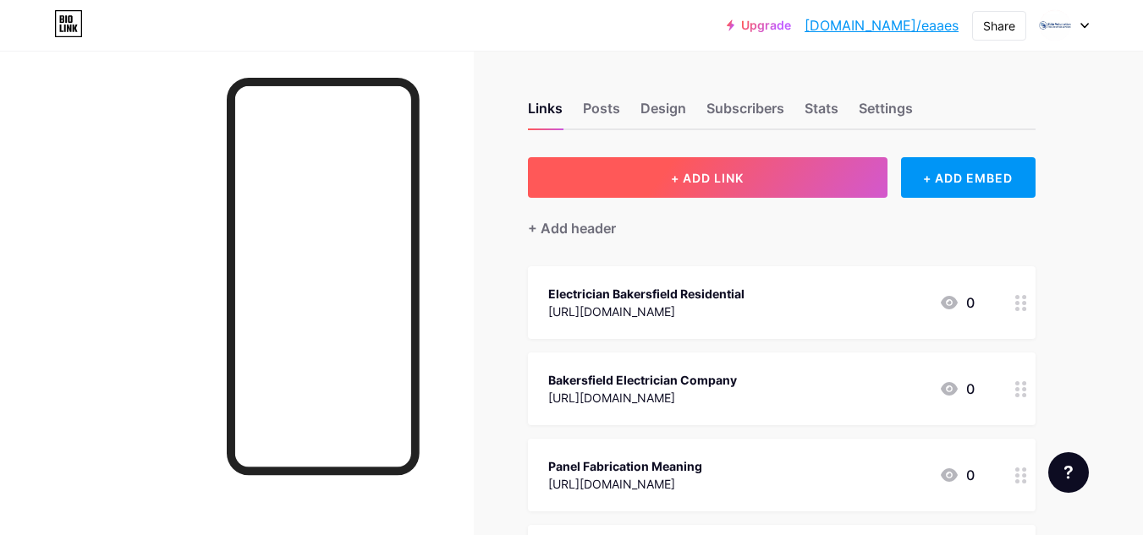  Describe the element at coordinates (707, 178) in the screenshot. I see `button: + ADD LINK` at that location.